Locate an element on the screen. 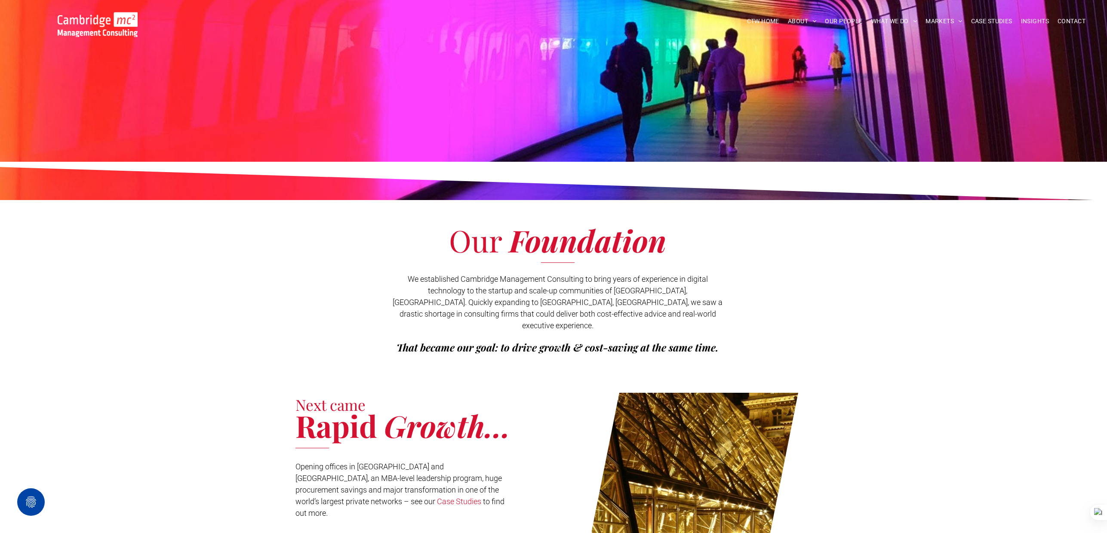  a: ABOUT is located at coordinates (802, 21).